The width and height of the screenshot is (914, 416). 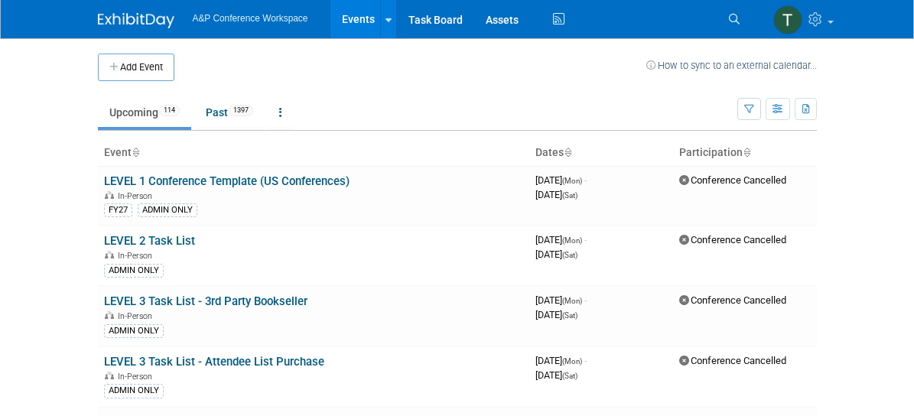 I want to click on button: Add Event, so click(x=136, y=67).